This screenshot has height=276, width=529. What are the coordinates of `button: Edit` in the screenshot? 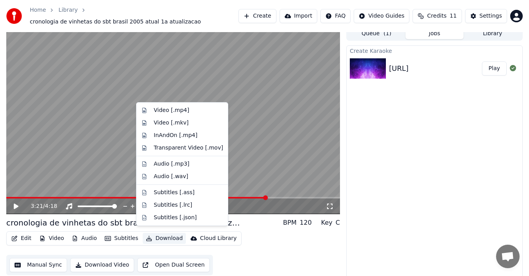 It's located at (21, 239).